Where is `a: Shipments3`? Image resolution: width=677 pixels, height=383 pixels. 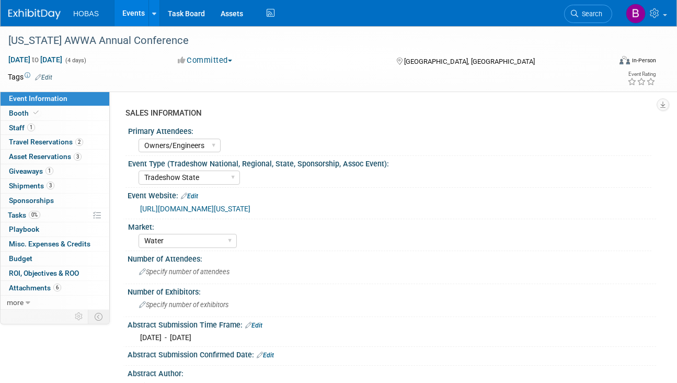 a: Shipments3 is located at coordinates (55, 186).